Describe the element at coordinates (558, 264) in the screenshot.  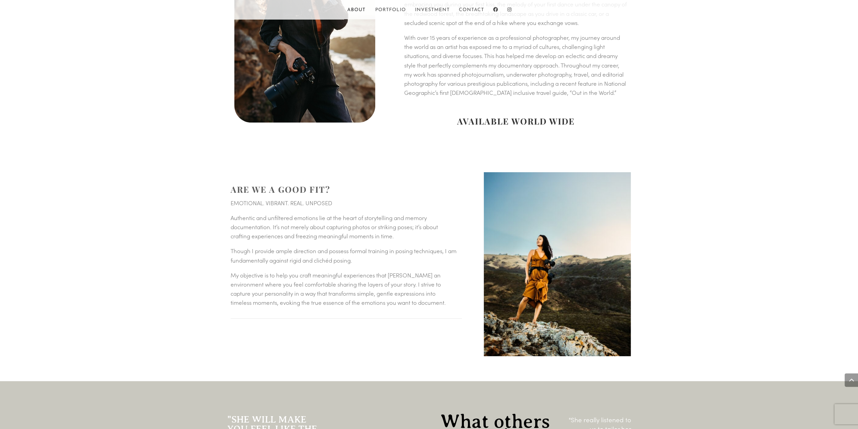
I see `img: Big Sur photographer` at that location.